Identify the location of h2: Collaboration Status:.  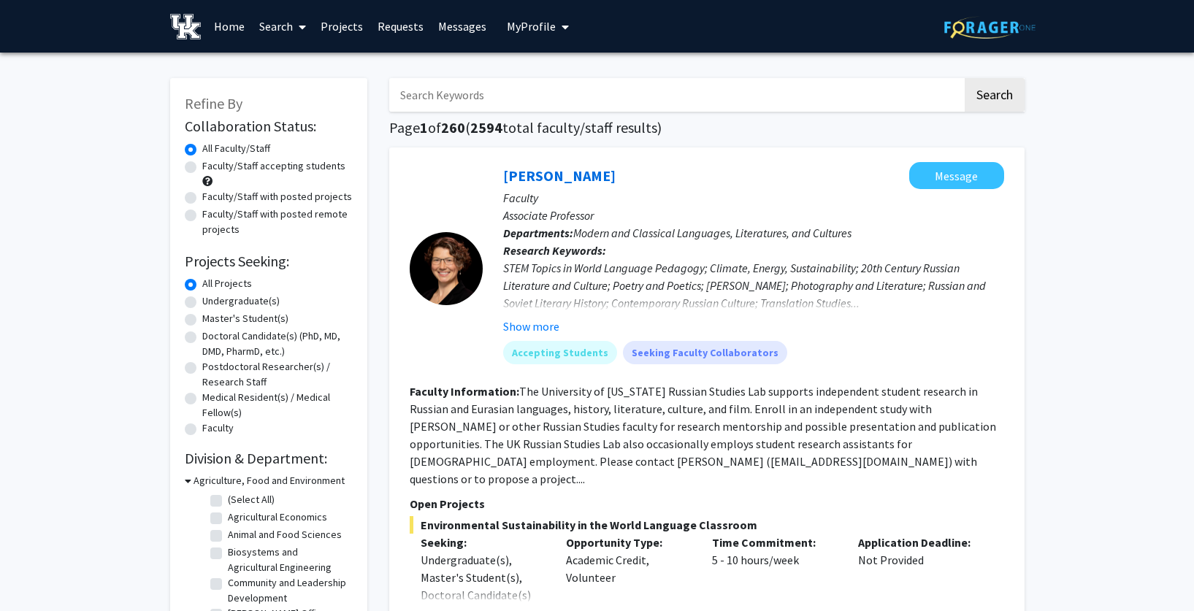
(269, 126).